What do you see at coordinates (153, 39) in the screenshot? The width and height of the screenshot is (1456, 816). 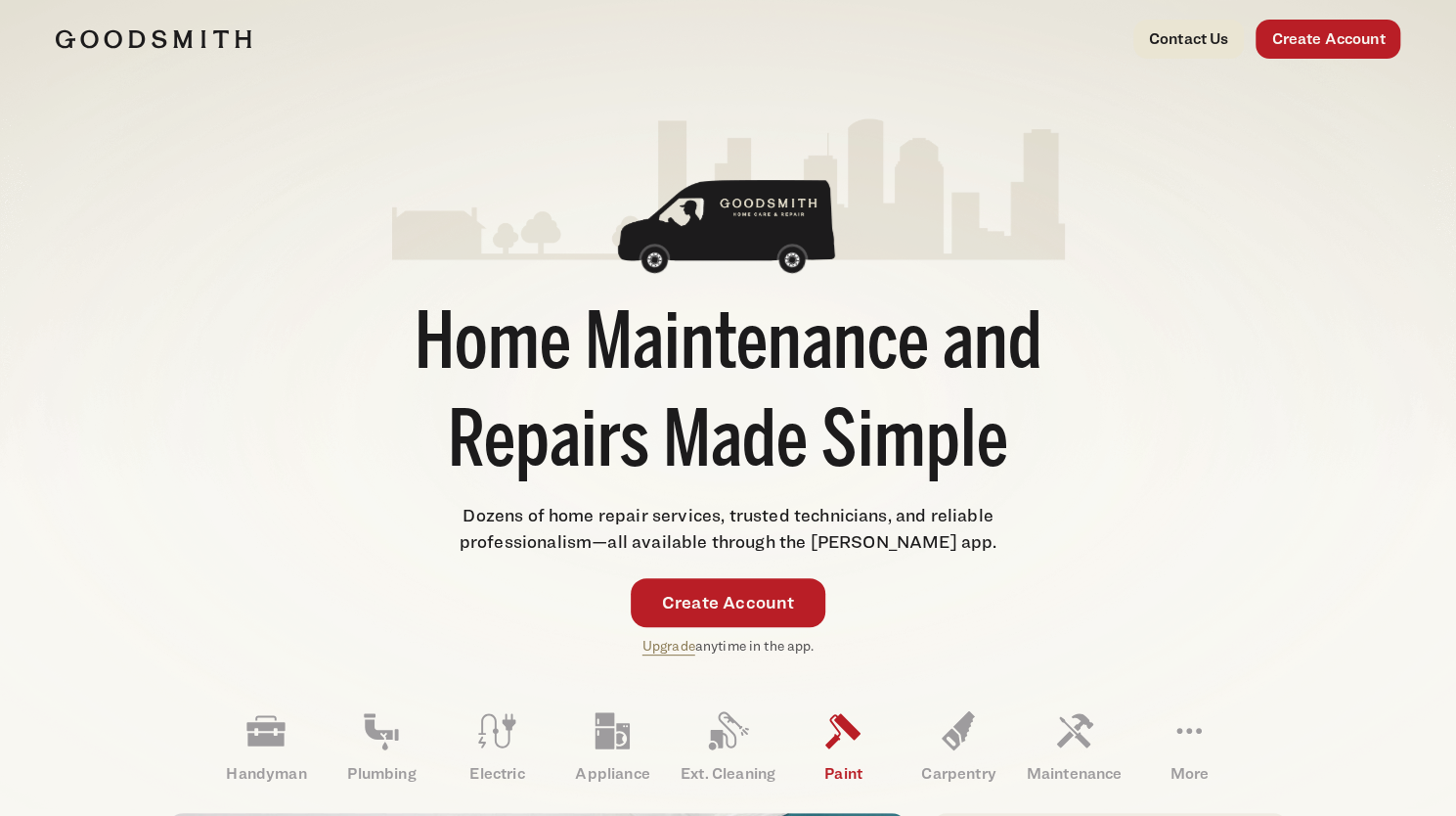 I see `img: Goodsmith` at bounding box center [153, 39].